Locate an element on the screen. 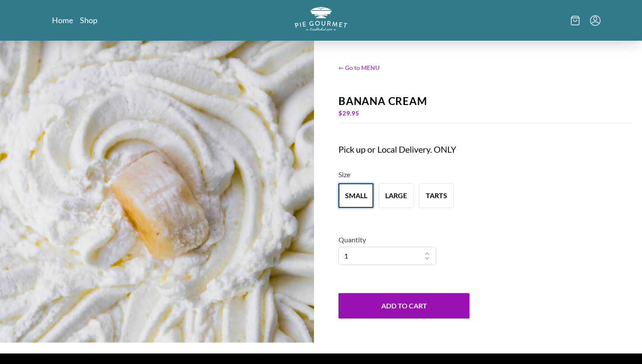 This screenshot has height=364, width=642. img: logo is located at coordinates (321, 19).